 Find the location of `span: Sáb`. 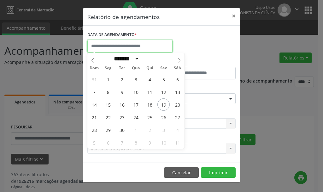

span: Sáb is located at coordinates (178, 68).